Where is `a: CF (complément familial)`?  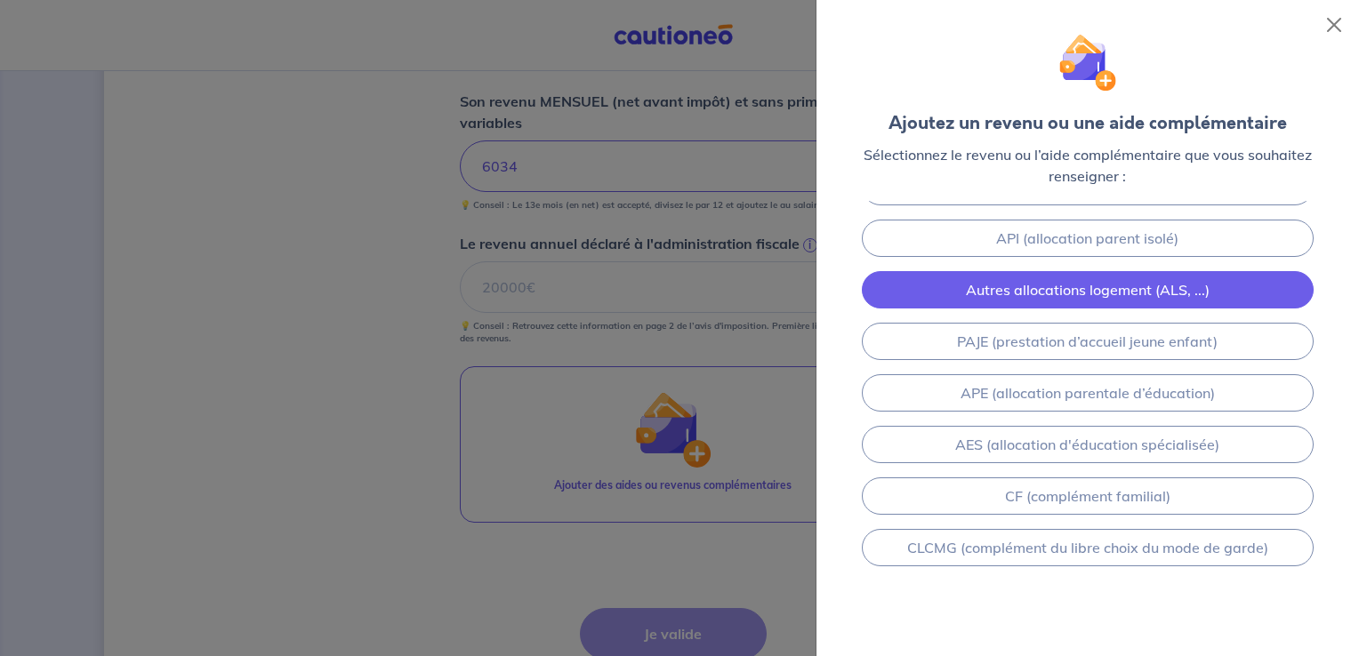
a: CF (complément familial) is located at coordinates (1088, 496).